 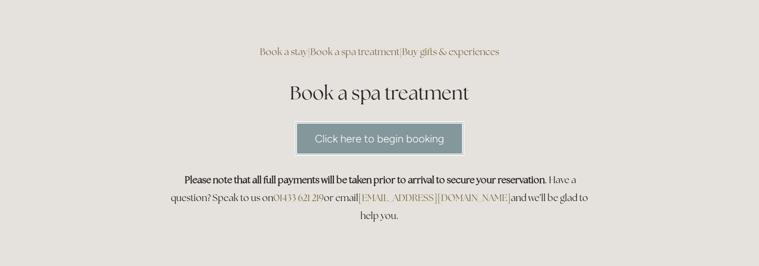 What do you see at coordinates (355, 51) in the screenshot?
I see `a: Book a spa treatment` at bounding box center [355, 51].